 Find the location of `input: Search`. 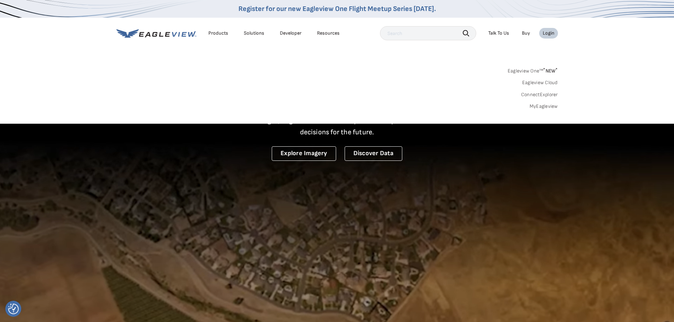

input: Search is located at coordinates (428, 33).